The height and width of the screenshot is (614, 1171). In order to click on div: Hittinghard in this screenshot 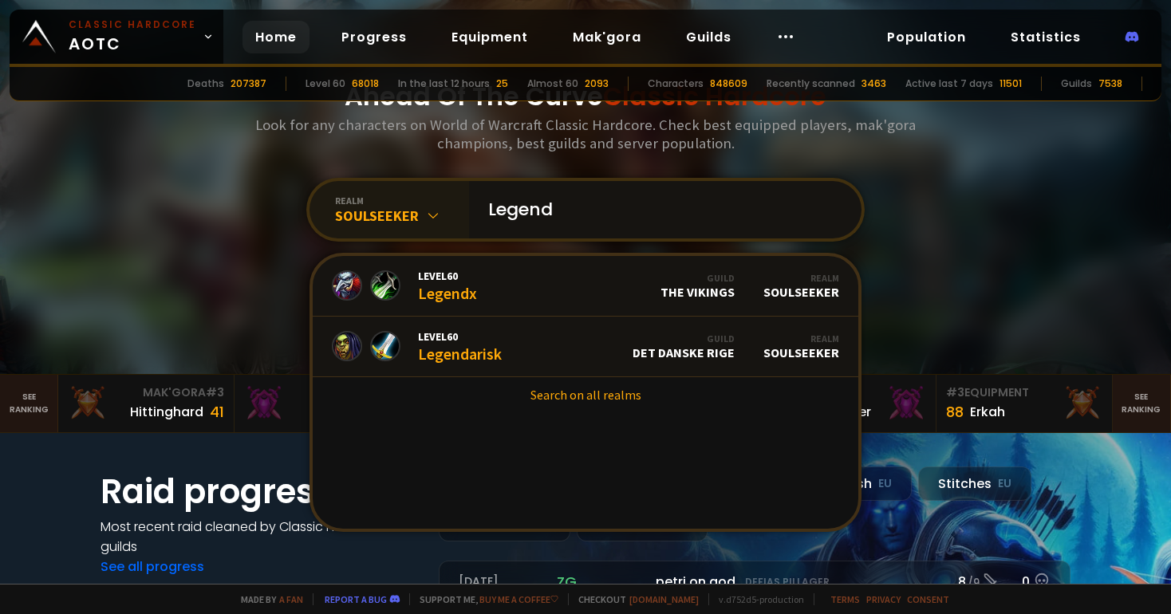, I will do `click(167, 412)`.